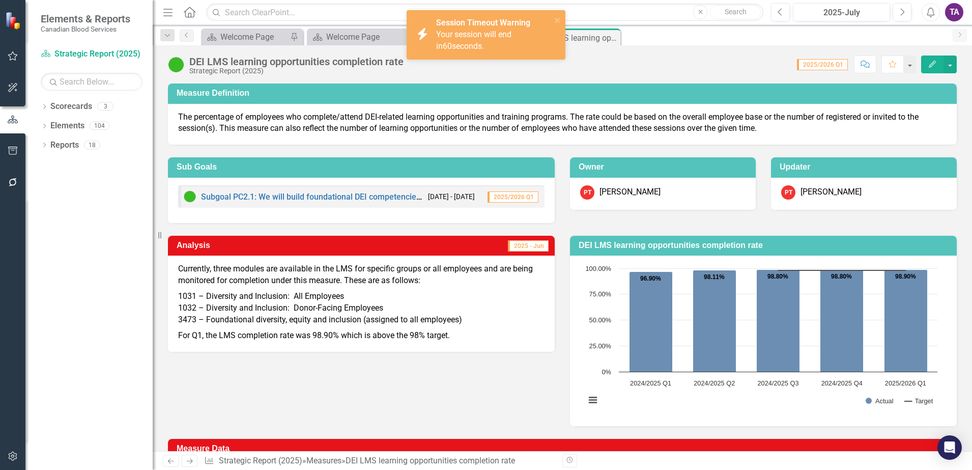 This screenshot has height=470, width=972. I want to click on text: 75.00%, so click(600, 294).